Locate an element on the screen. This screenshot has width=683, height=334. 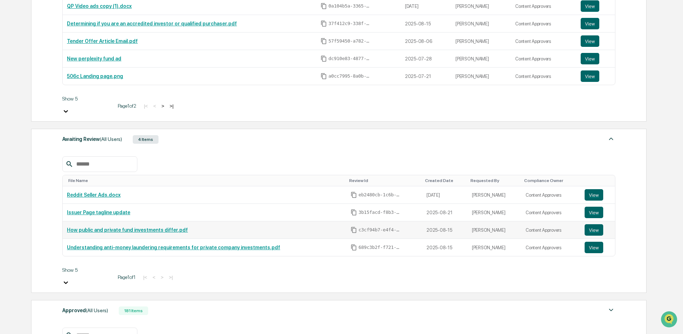
img: 1746055101610-c473b297-6a78-478c-a979-82029cc54cd1 is located at coordinates (14, 61).